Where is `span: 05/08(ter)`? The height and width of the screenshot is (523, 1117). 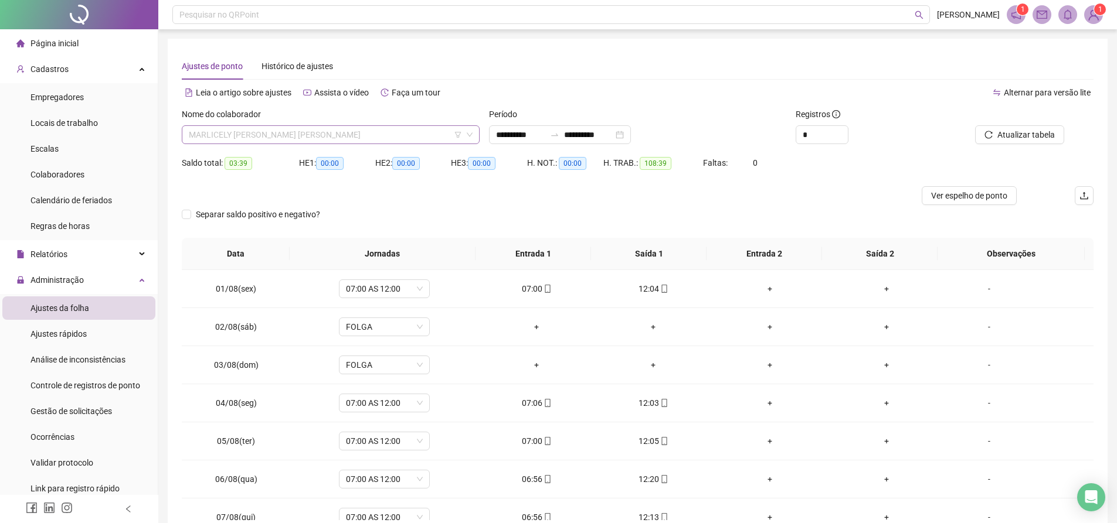 span: 05/08(ter) is located at coordinates (236, 441).